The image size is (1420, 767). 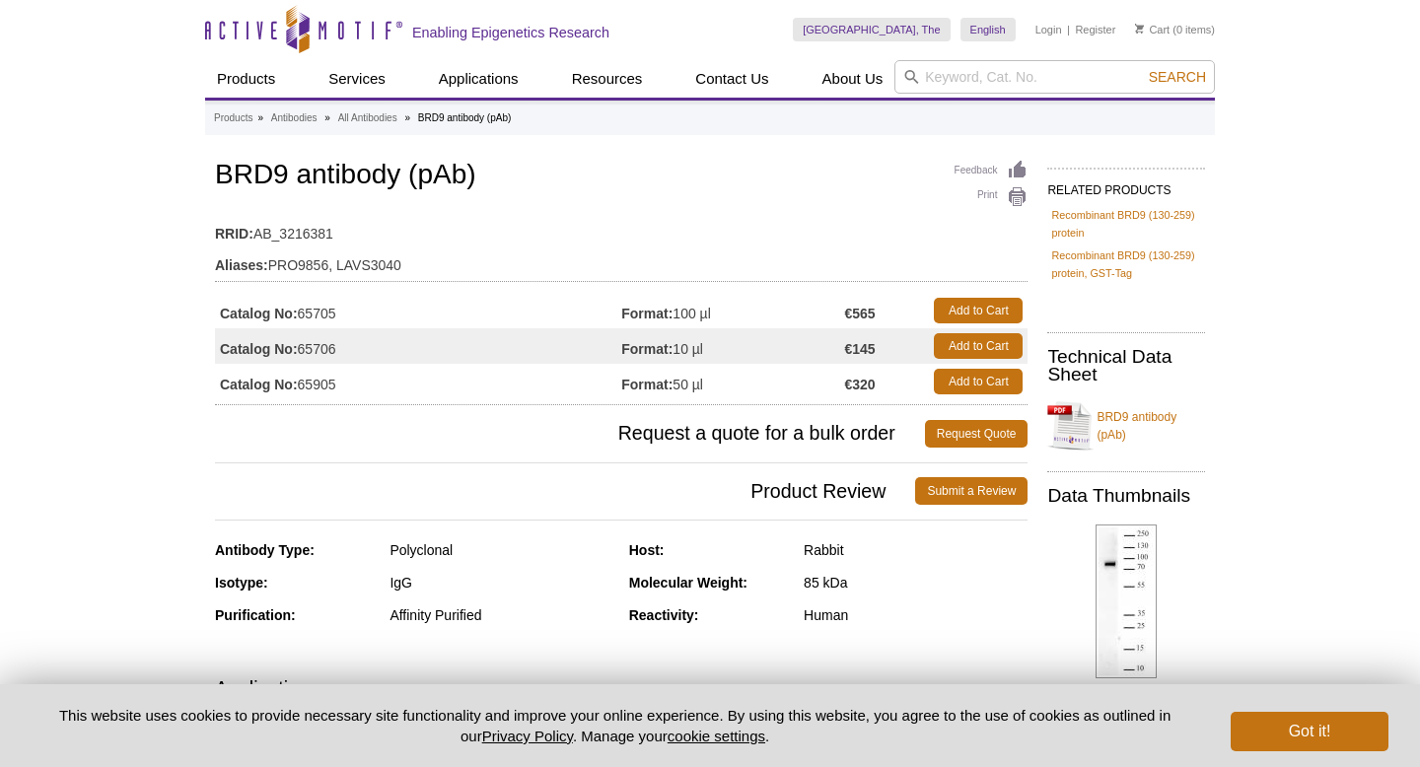 What do you see at coordinates (242, 583) in the screenshot?
I see `strong: Isotype:` at bounding box center [242, 583].